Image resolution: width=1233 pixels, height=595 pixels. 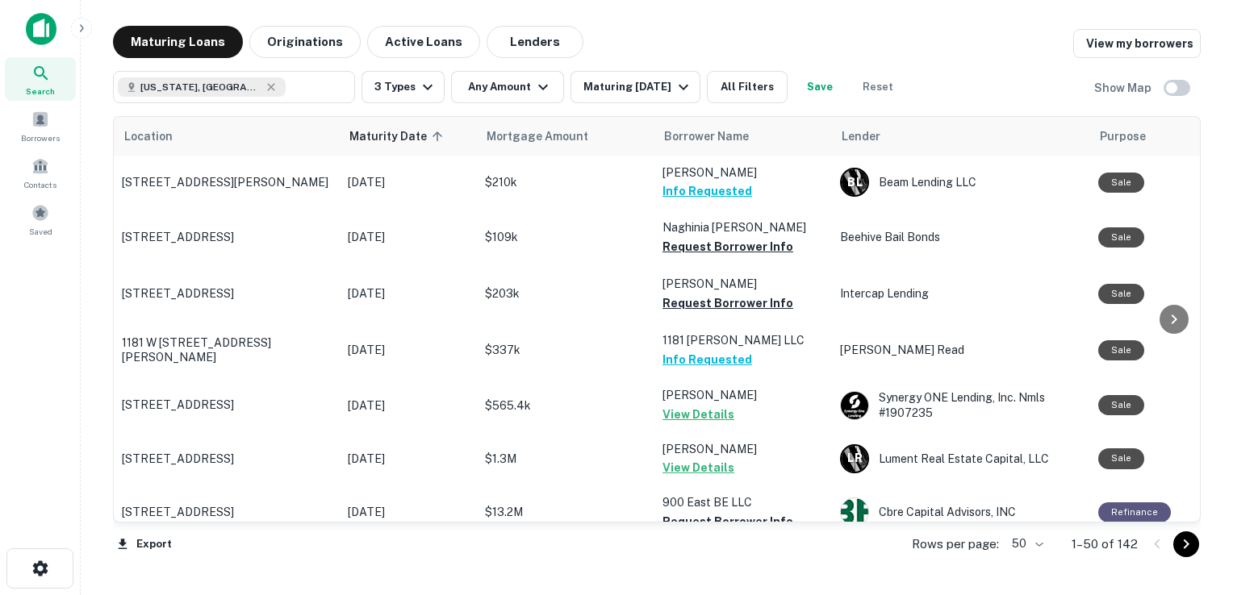 I want to click on p: 900 East BE LLC, so click(x=743, y=503).